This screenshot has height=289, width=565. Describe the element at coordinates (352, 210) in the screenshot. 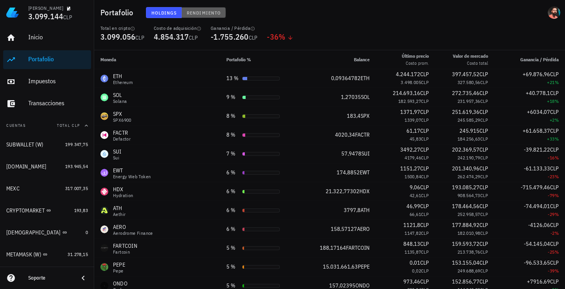

I see `span: 3797,8` at that location.